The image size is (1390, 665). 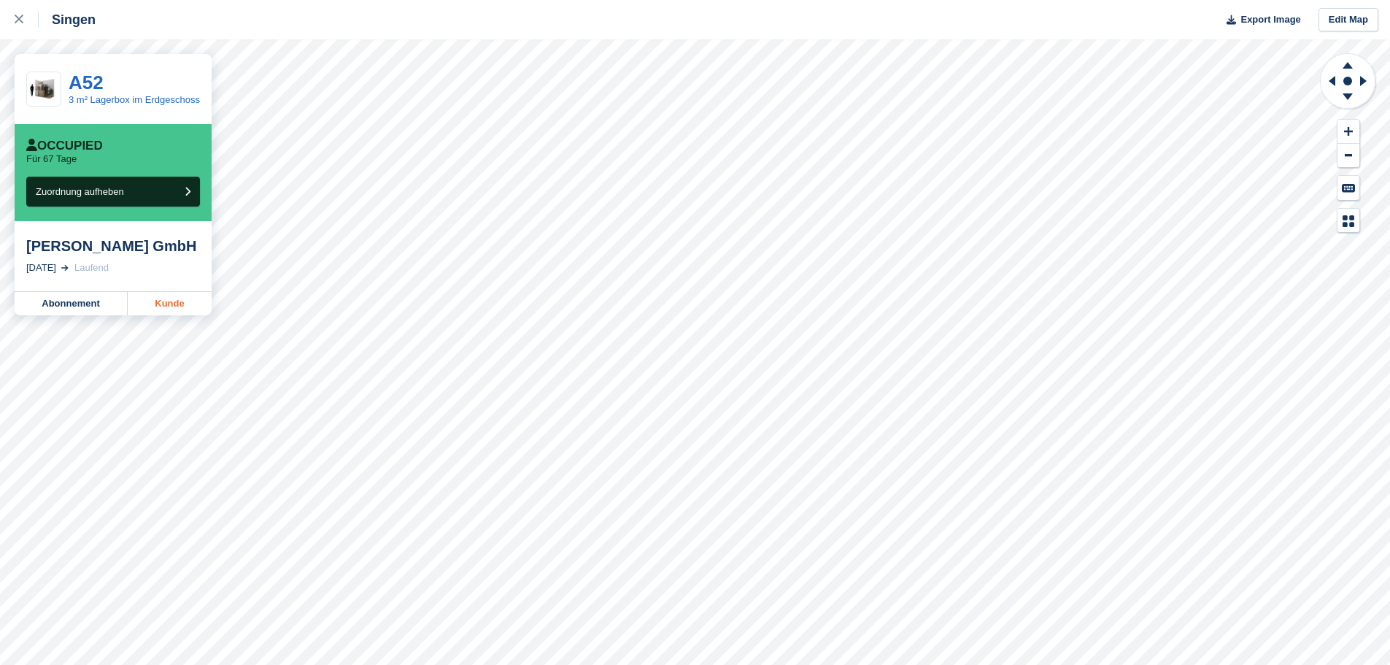 I want to click on span: Zuordnung aufheben, so click(x=80, y=191).